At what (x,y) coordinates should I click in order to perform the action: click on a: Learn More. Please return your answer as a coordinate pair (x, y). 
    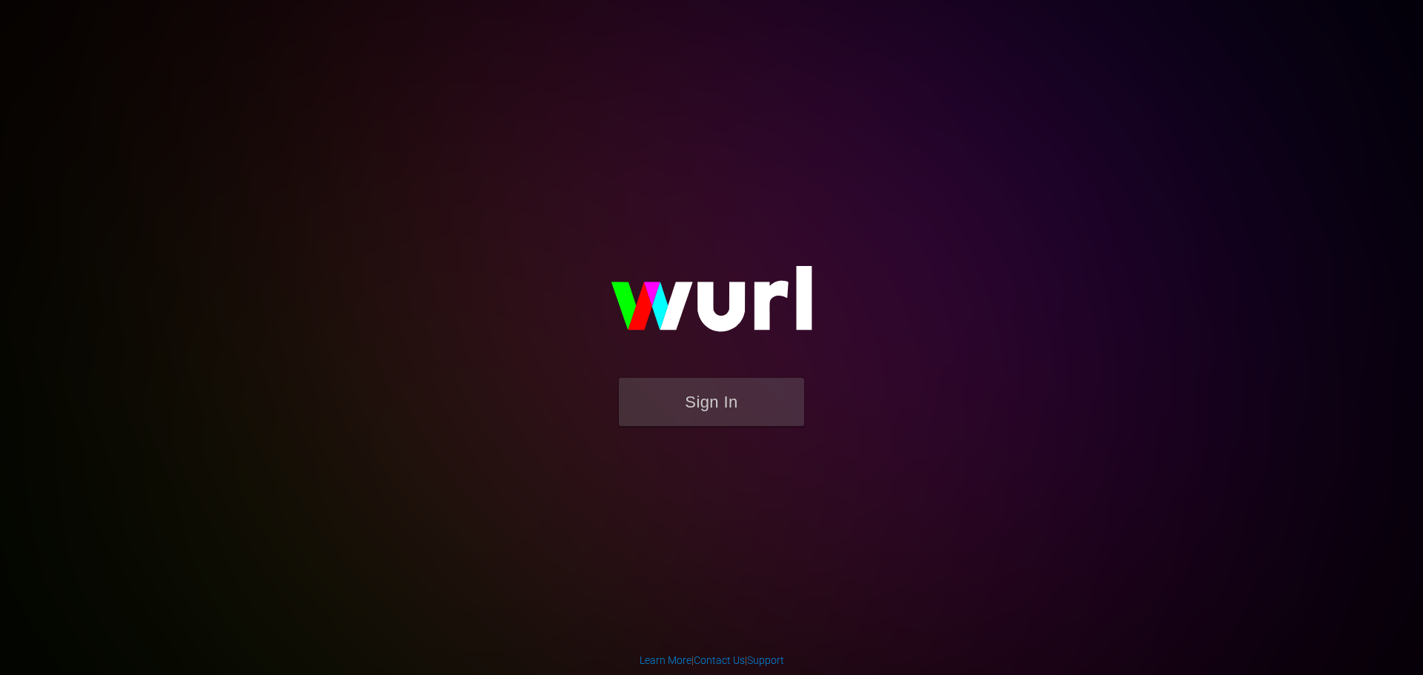
    Looking at the image, I should click on (666, 660).